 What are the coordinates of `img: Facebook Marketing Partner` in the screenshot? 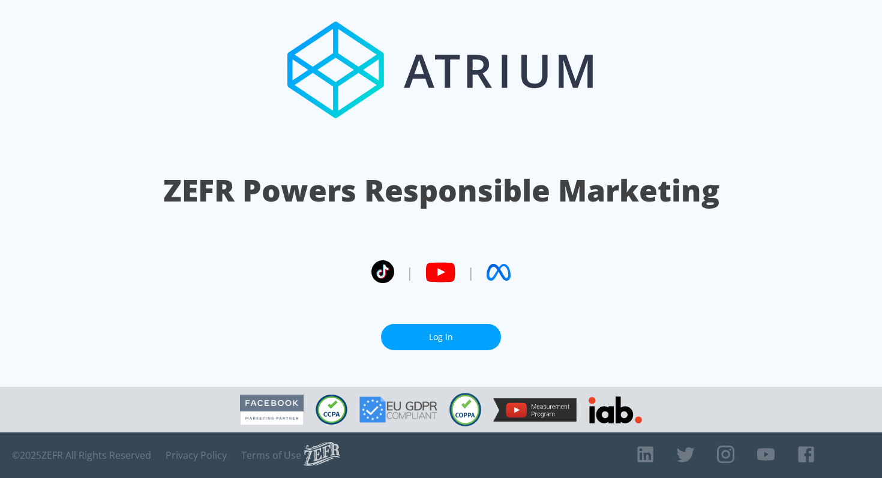 It's located at (272, 410).